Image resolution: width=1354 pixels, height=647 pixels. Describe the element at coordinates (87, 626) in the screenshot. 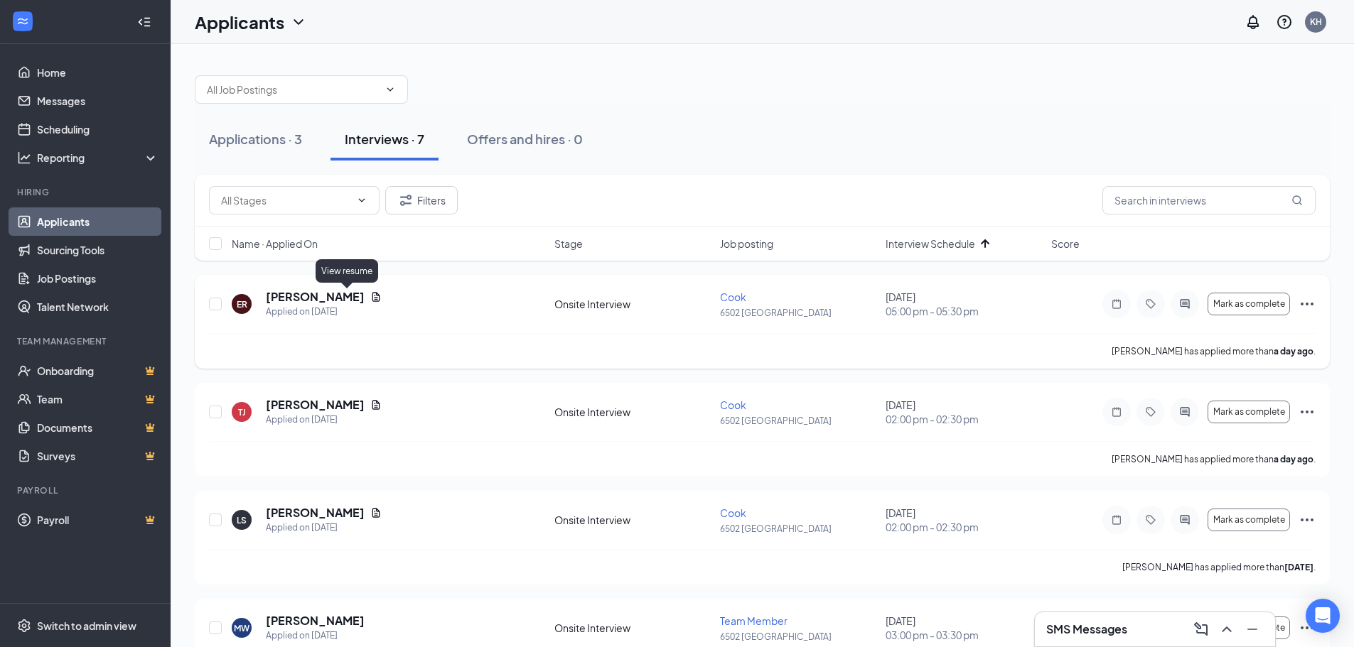

I see `div: Switch to admin view` at that location.